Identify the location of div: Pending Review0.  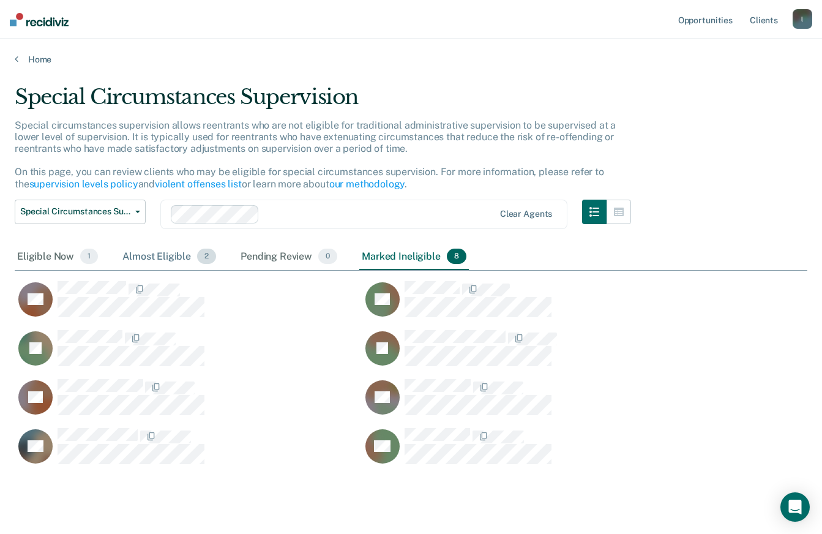
(289, 257).